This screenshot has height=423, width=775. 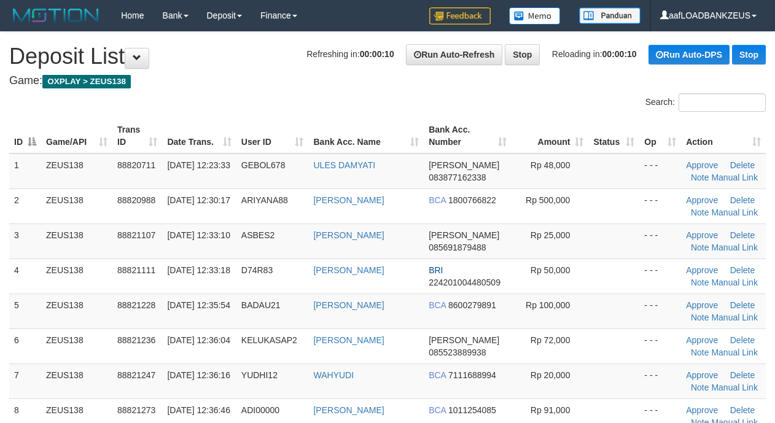 What do you see at coordinates (594, 54) in the screenshot?
I see `span: Reloading in:` at bounding box center [594, 54].